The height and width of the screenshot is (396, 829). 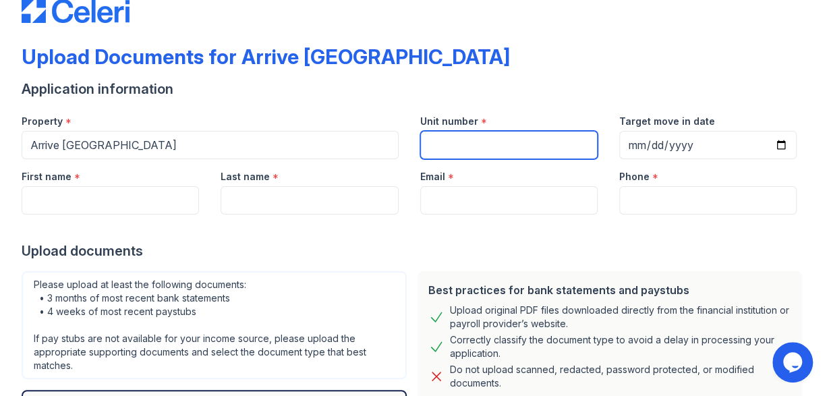 I want to click on div: Correctly classify the document type to avoid a delay in processing your application., so click(x=621, y=347).